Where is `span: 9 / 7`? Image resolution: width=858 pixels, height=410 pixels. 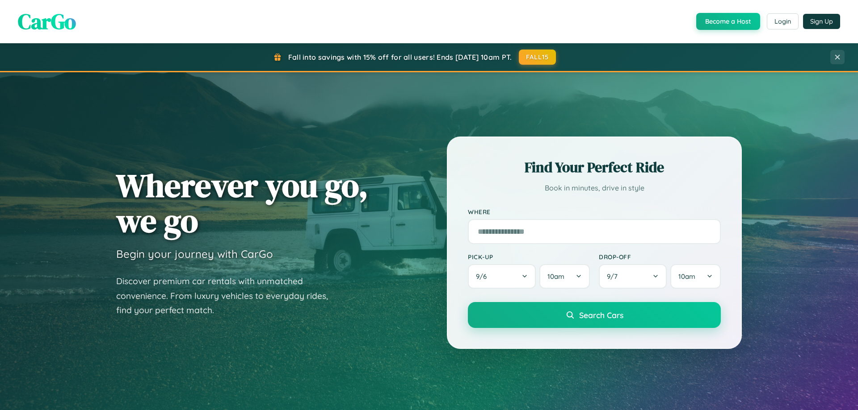
span: 9 / 7 is located at coordinates (614, 276).